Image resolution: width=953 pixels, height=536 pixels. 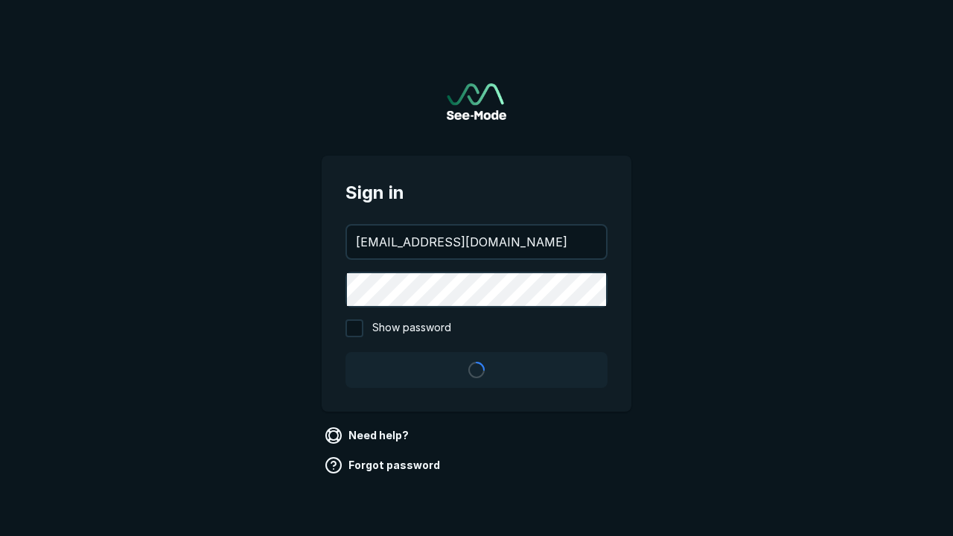 I want to click on a: Forgot password, so click(x=383, y=465).